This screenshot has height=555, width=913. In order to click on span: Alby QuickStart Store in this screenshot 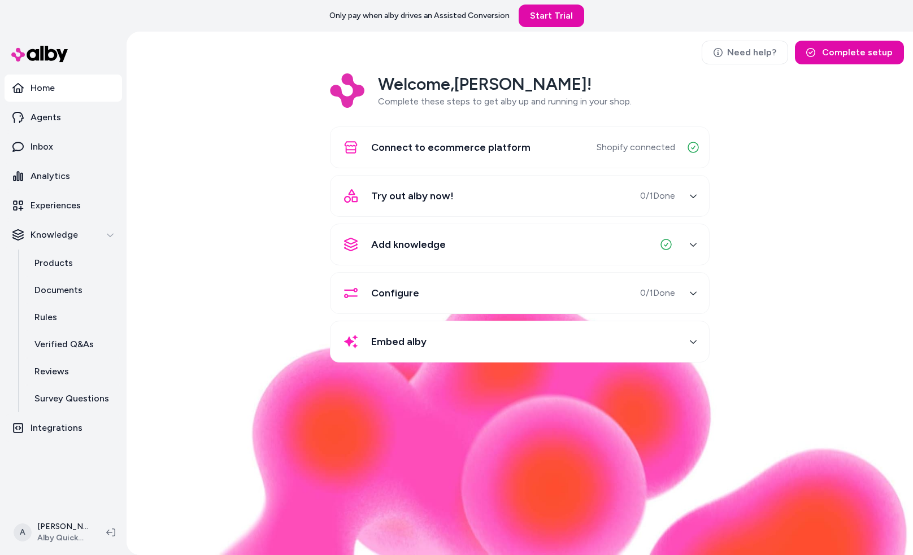, I will do `click(63, 539)`.